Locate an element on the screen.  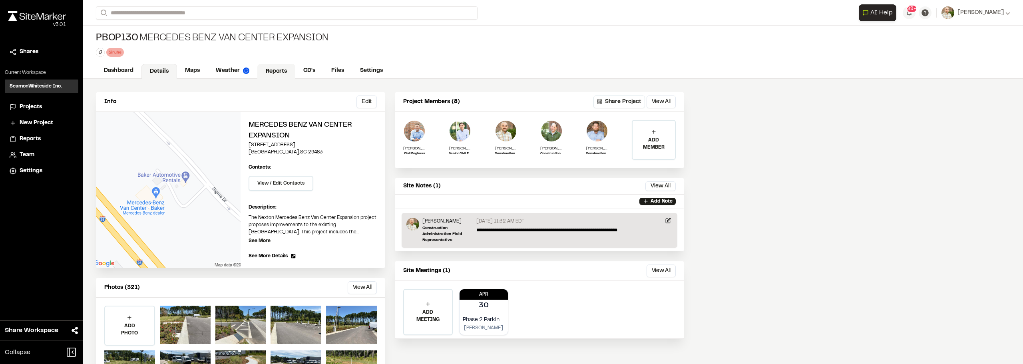
div: Mercedes Benz Van Center Expansion is located at coordinates (212, 38).